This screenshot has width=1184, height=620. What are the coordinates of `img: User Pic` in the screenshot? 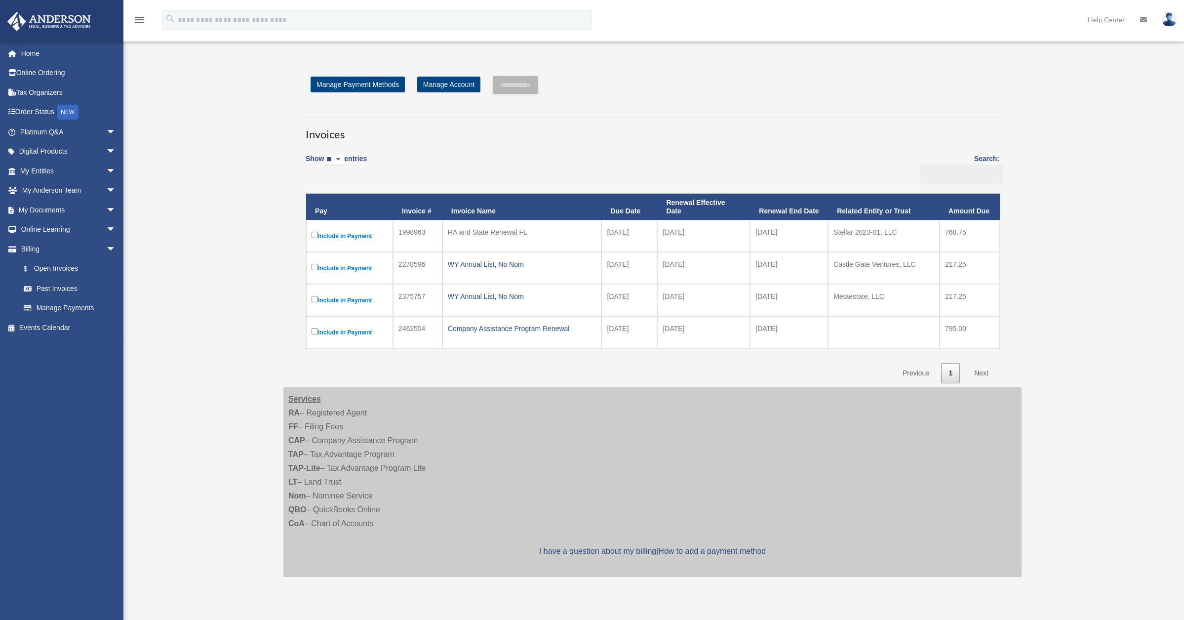 It's located at (1169, 19).